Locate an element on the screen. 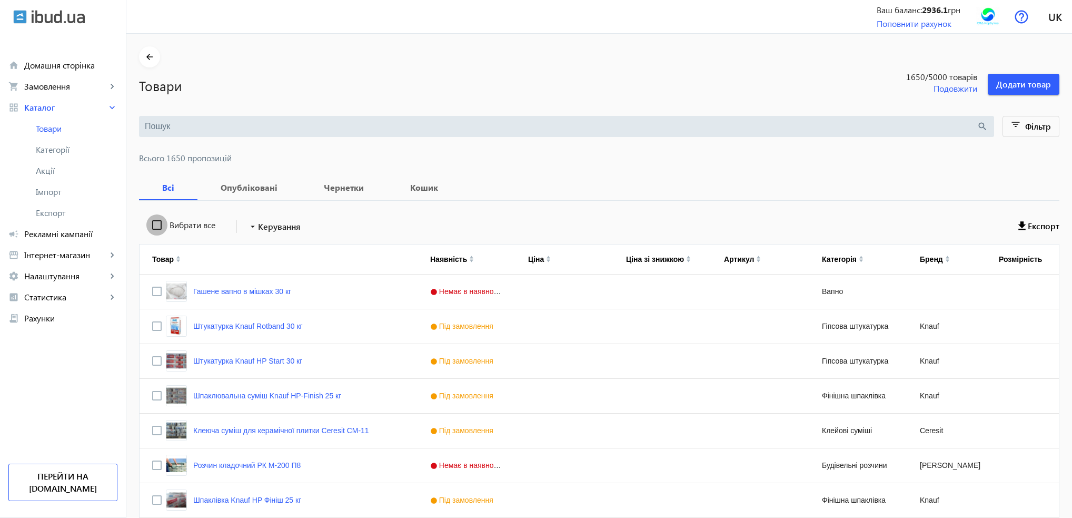 This screenshot has width=1072, height=518. button: Експорт is located at coordinates (1039, 226).